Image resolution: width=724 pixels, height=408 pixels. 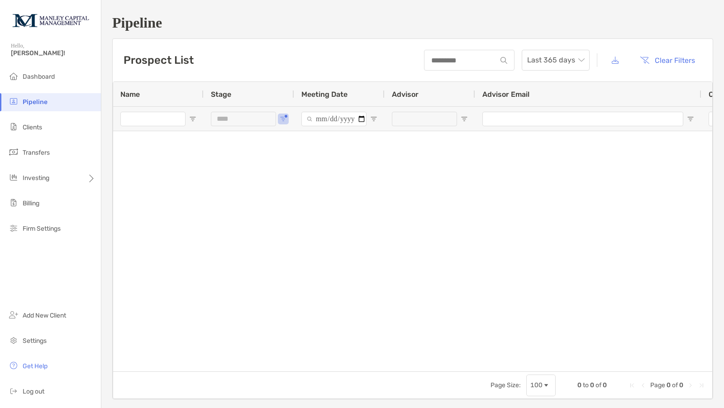 I want to click on img: transfers icon, so click(x=14, y=152).